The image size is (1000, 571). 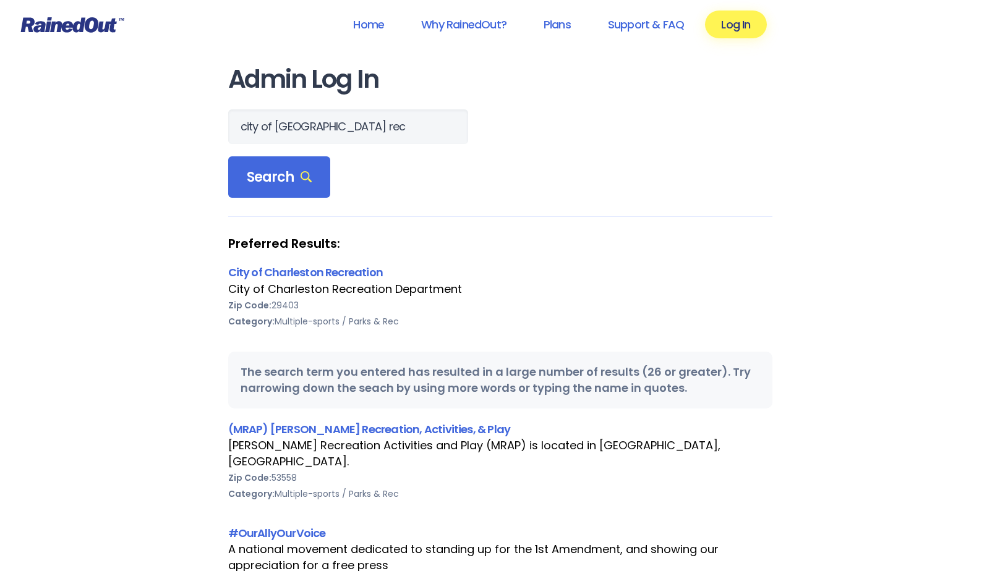 What do you see at coordinates (464, 24) in the screenshot?
I see `a: Why RainedOut?` at bounding box center [464, 24].